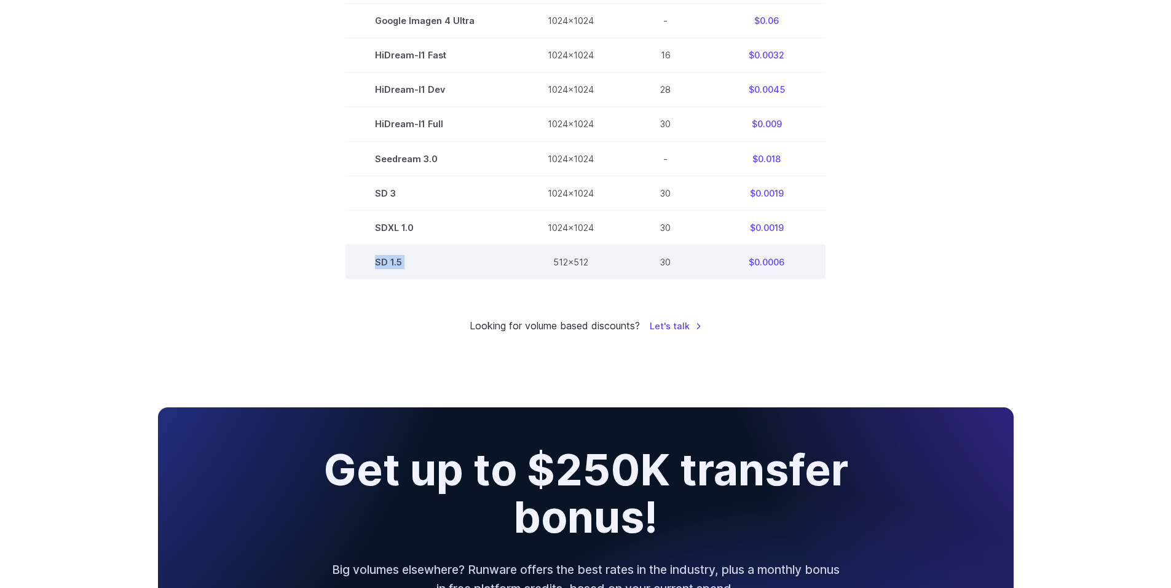 The image size is (1171, 588). What do you see at coordinates (432, 21) in the screenshot?
I see `td: Google Imagen 4 Ultra` at bounding box center [432, 21].